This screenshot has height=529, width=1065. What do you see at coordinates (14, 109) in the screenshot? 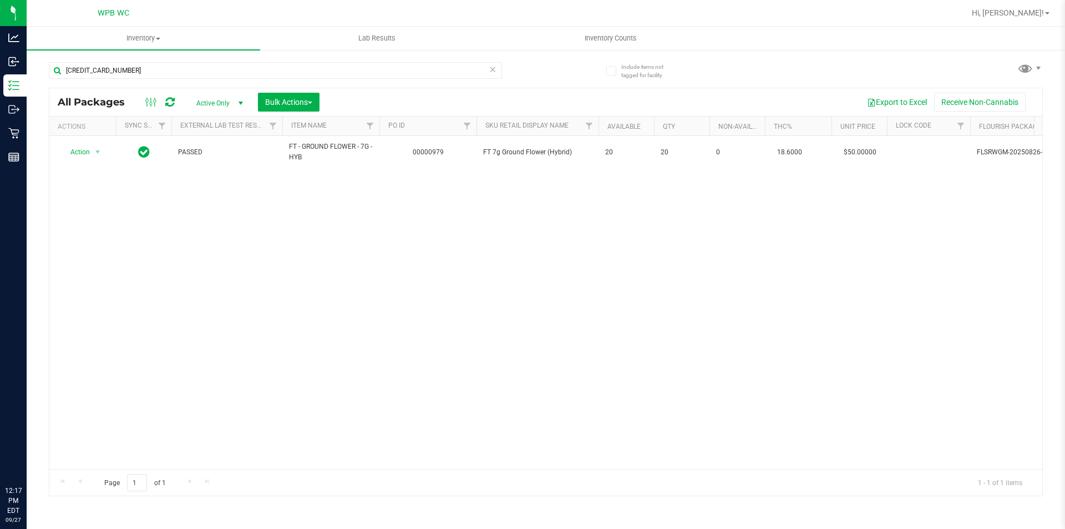
I see `inline-svg: Outbound` at bounding box center [14, 109].